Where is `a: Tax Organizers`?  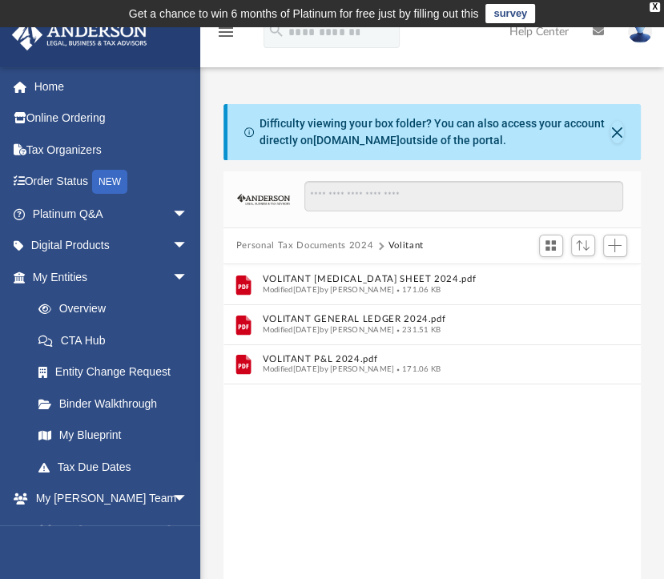
a: Tax Organizers is located at coordinates (111, 150).